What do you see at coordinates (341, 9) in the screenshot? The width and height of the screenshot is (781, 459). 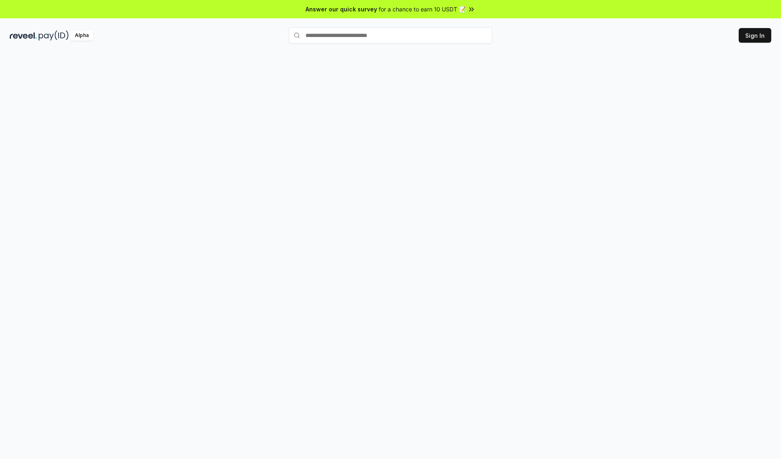 I see `span: Answer our quick survey` at bounding box center [341, 9].